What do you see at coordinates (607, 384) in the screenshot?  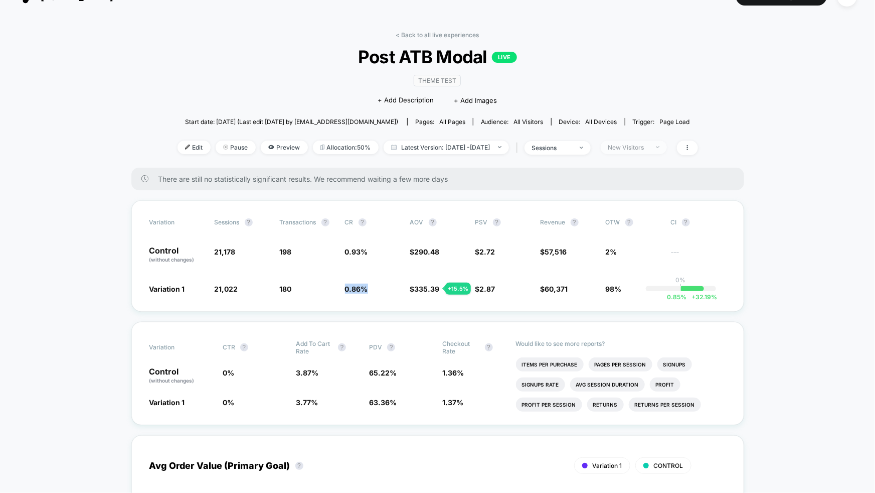 I see `li: Avg Session Duration` at bounding box center [607, 384].